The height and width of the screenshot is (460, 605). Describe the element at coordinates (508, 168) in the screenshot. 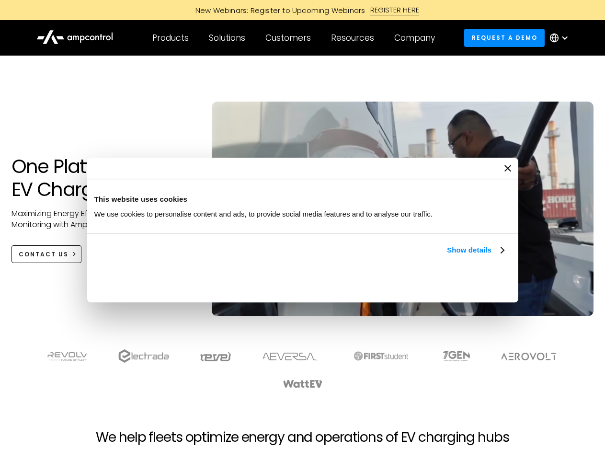

I see `button: Close banner` at that location.